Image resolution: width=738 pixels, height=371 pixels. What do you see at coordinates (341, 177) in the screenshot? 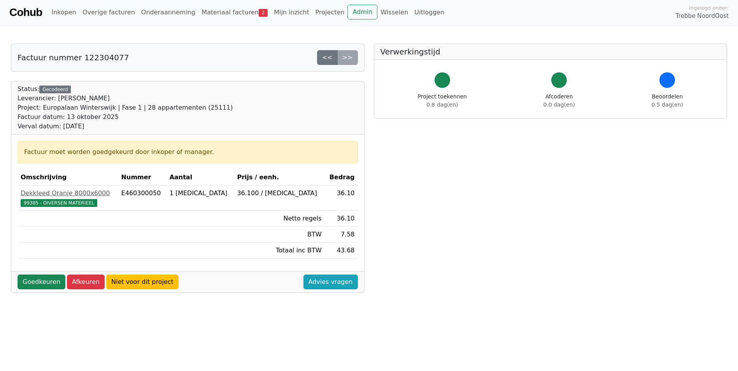
I see `th: Bedrag` at bounding box center [341, 177].